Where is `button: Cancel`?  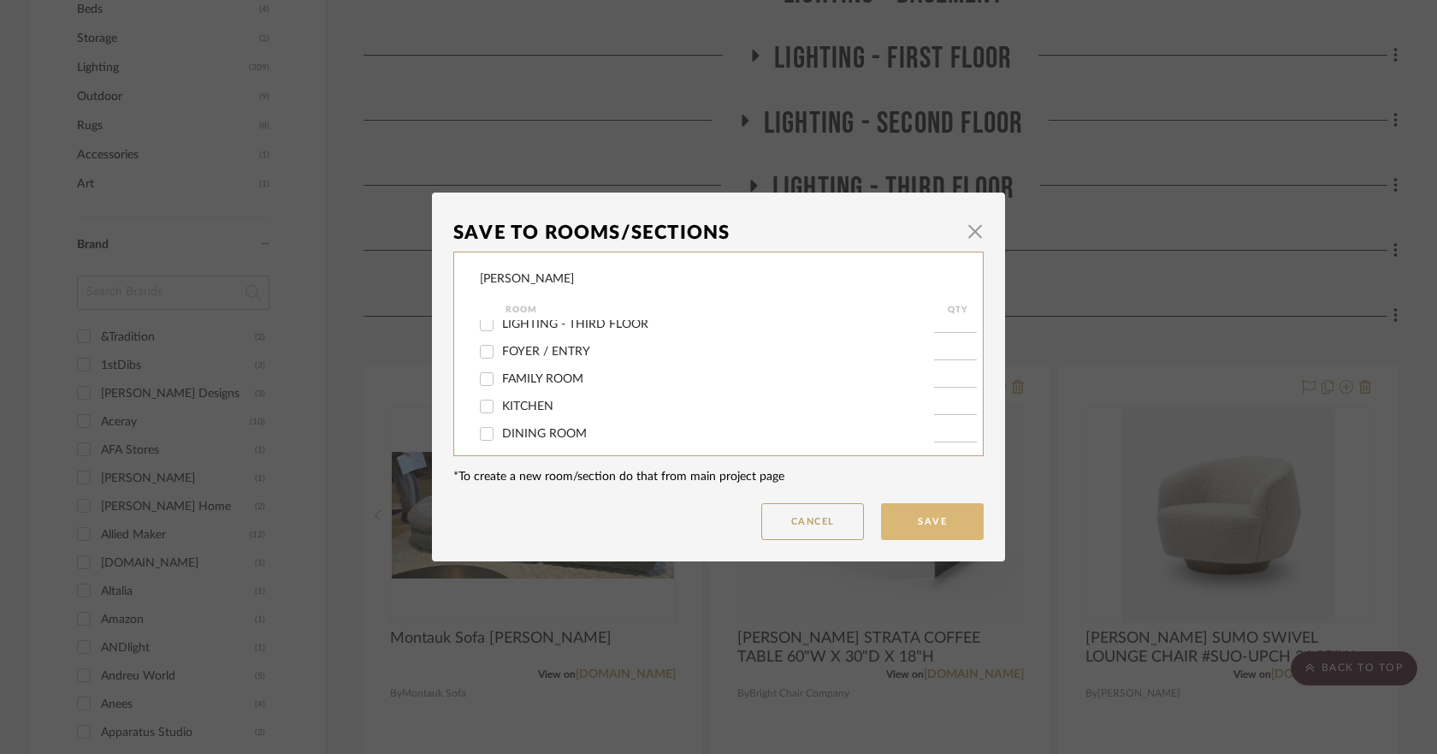
button: Cancel is located at coordinates (813, 521).